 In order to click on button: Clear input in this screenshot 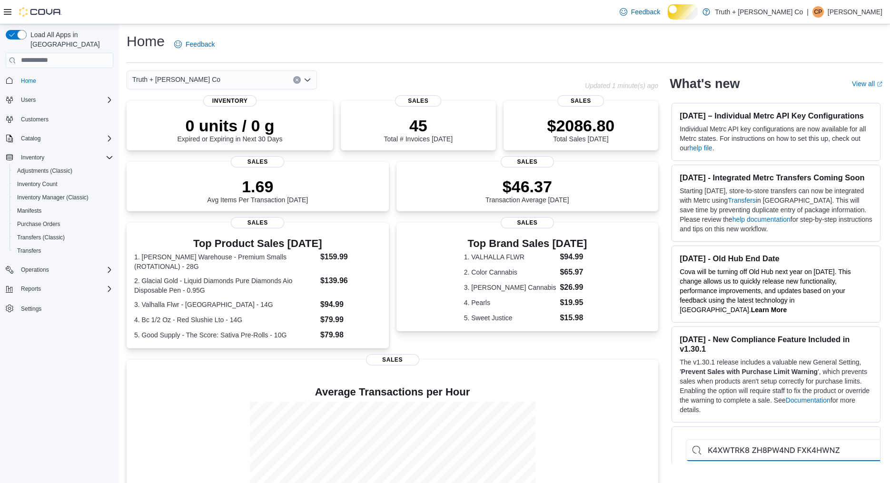, I will do `click(297, 80)`.